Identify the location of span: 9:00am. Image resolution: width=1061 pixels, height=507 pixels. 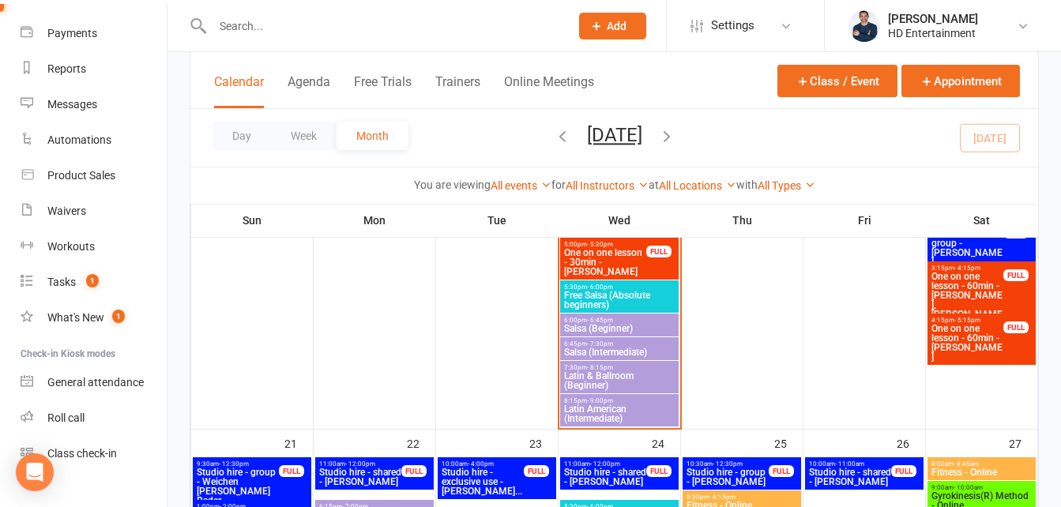
(981, 487).